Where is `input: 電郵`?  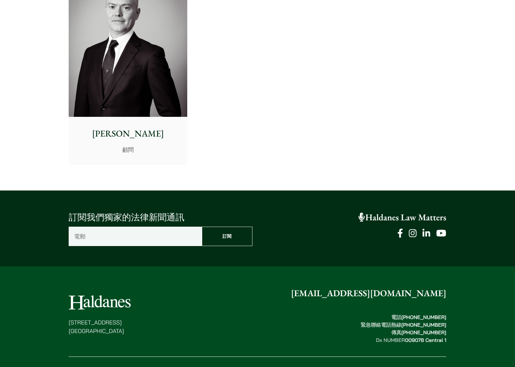 input: 電郵 is located at coordinates (135, 237).